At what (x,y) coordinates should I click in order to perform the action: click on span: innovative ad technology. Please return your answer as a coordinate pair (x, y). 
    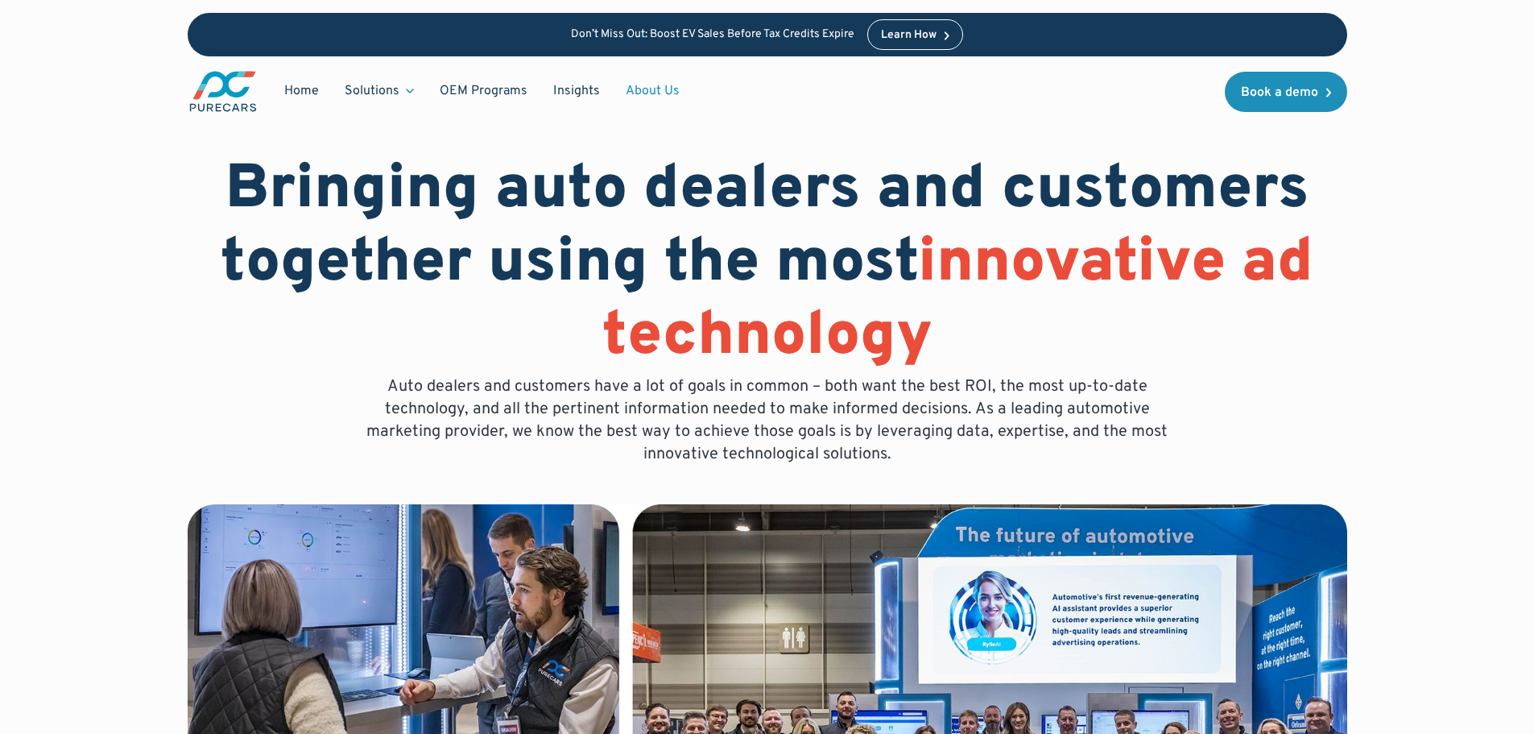
    Looking at the image, I should click on (958, 300).